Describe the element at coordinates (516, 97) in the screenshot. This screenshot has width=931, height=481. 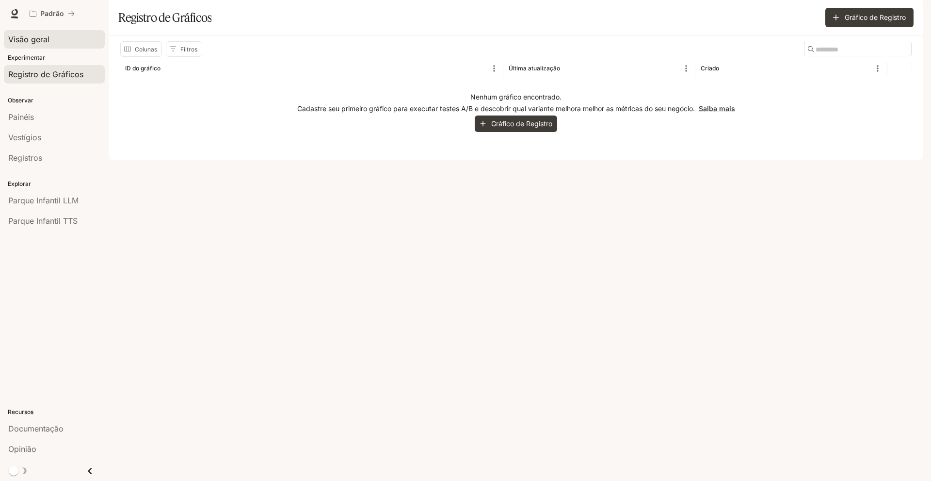
I see `font: Nenhum gráfico encontrado.` at that location.